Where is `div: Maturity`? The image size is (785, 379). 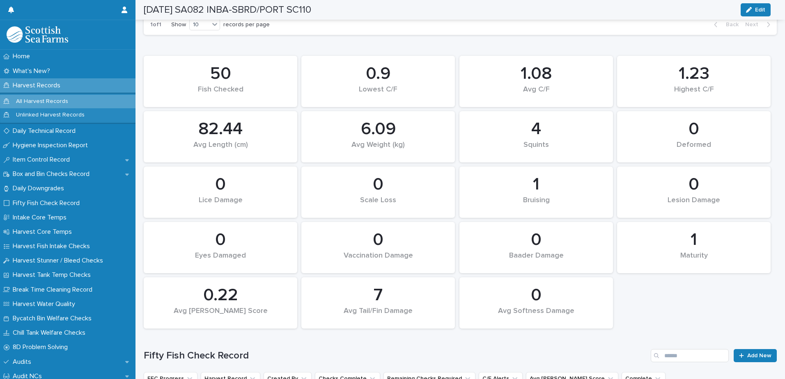
div: Maturity is located at coordinates (694, 260).